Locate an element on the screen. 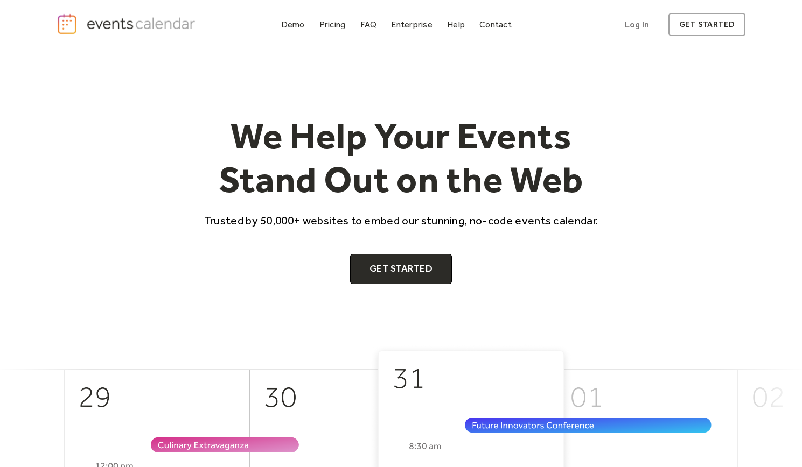 This screenshot has height=467, width=802. a: Demo is located at coordinates (293, 24).